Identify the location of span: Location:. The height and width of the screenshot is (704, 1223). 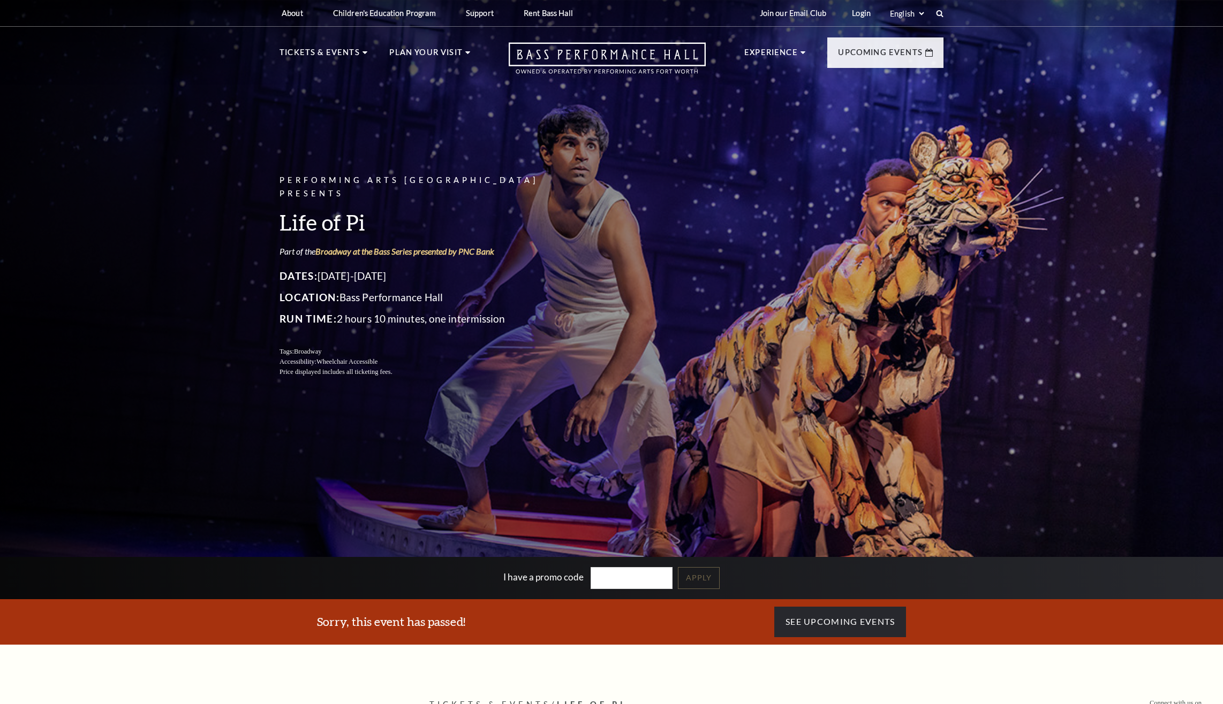
(309, 297).